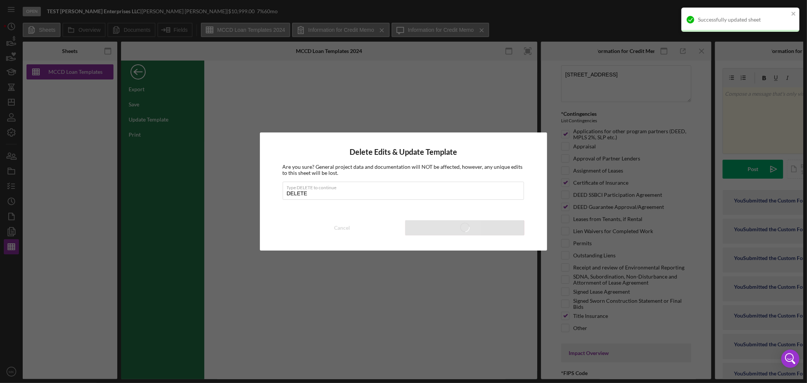 The image size is (807, 383). I want to click on div: Successfully updated sheet, so click(744, 20).